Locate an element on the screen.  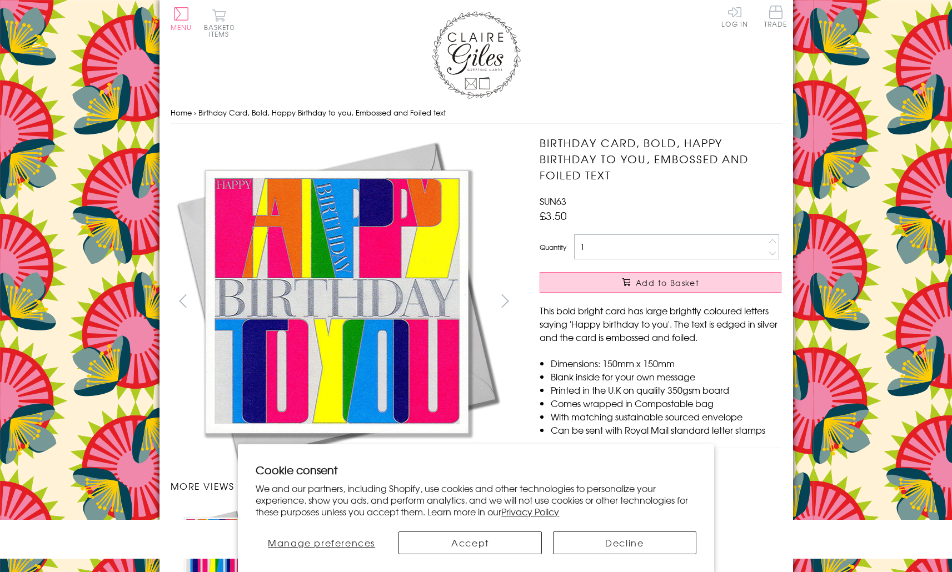
h2: Cookie consent is located at coordinates (476, 470).